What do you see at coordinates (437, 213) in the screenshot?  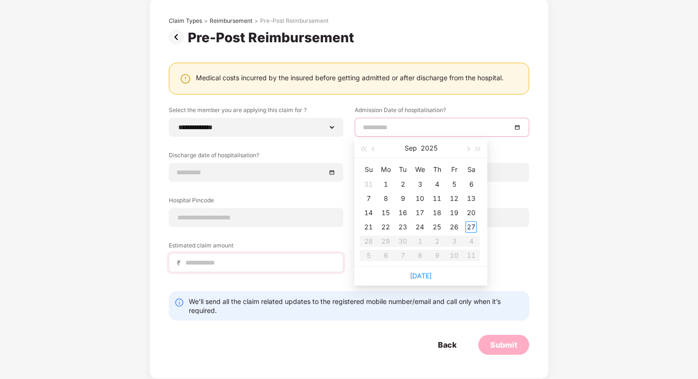 I see `td: 2025-09-18` at bounding box center [437, 213].